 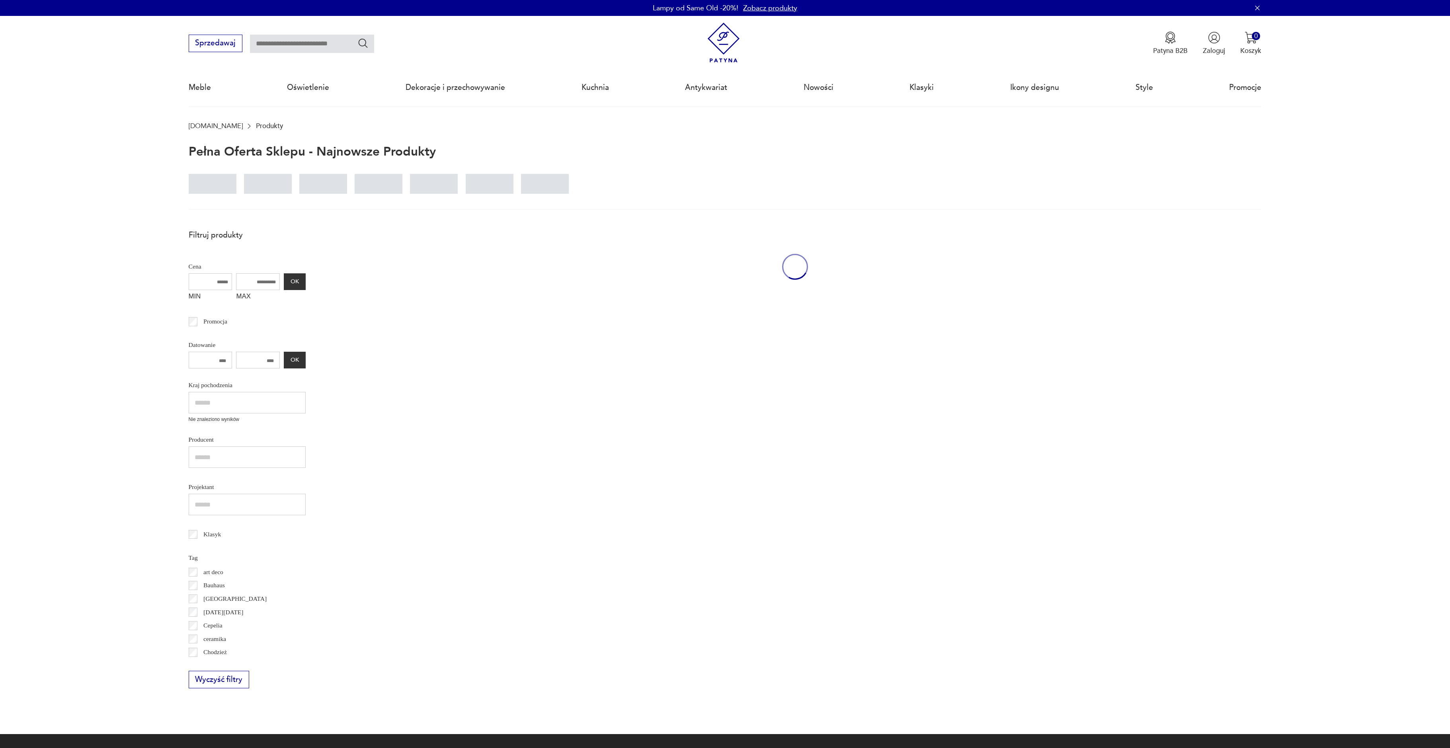 I want to click on a: Antykwariat, so click(x=706, y=88).